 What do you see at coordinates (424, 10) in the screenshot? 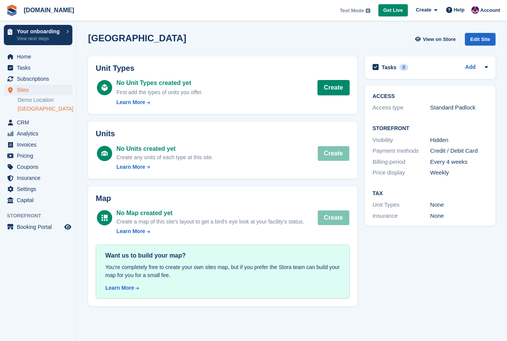
I see `span: Create` at bounding box center [424, 10].